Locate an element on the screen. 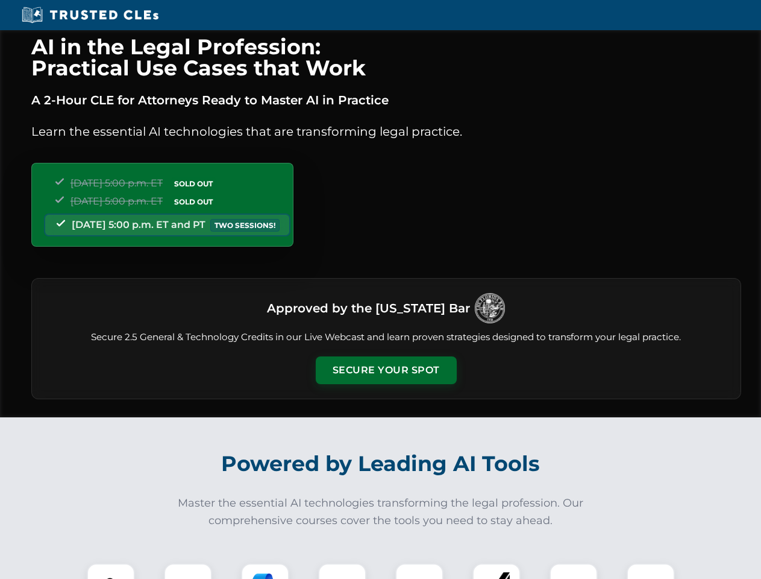 The width and height of the screenshot is (761, 579). h1: AI in the Legal Profession: Practical Use Cases that Work is located at coordinates (386, 57).